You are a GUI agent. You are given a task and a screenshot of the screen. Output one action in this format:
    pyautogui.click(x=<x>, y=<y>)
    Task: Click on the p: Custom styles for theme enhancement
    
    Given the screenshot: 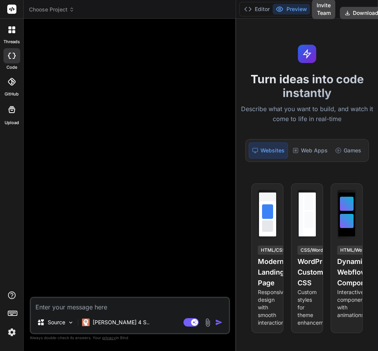 What is the action you would take?
    pyautogui.click(x=307, y=307)
    